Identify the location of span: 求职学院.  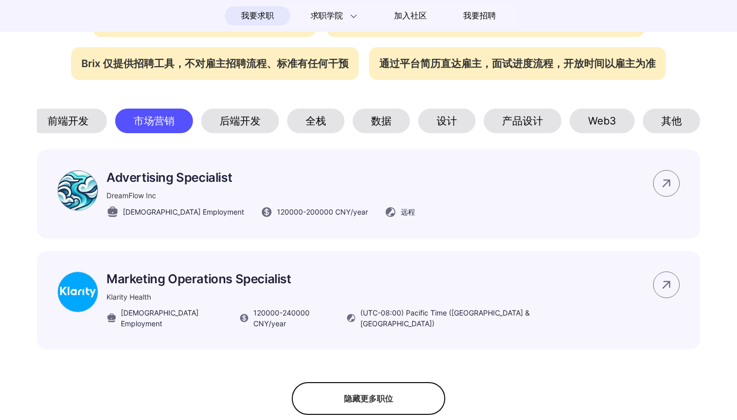
(327, 16).